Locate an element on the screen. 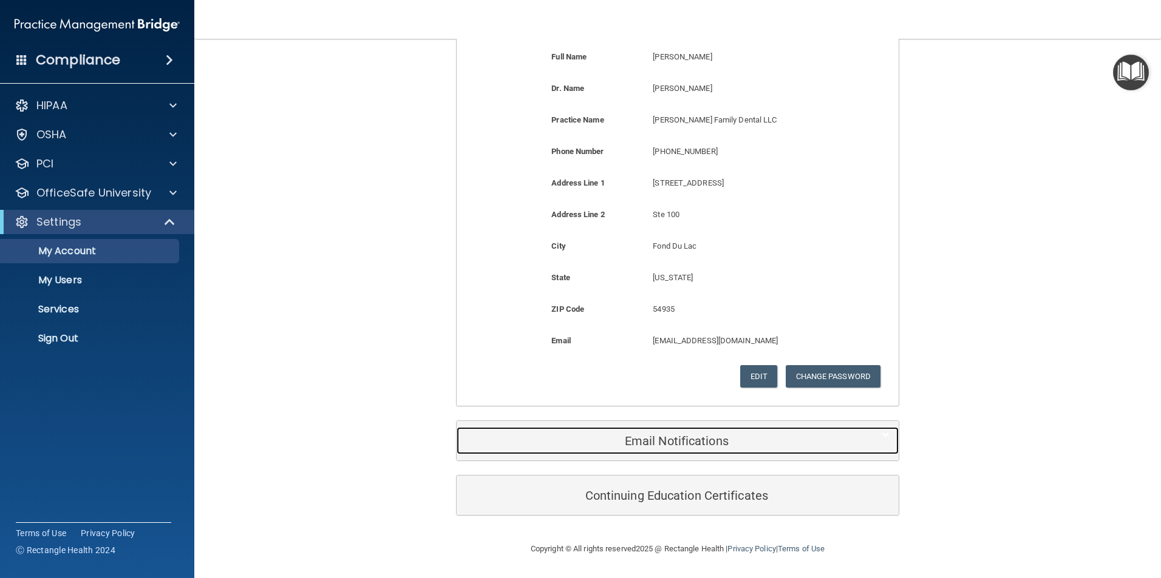 This screenshot has width=1161, height=578. p: My Account is located at coordinates (90, 251).